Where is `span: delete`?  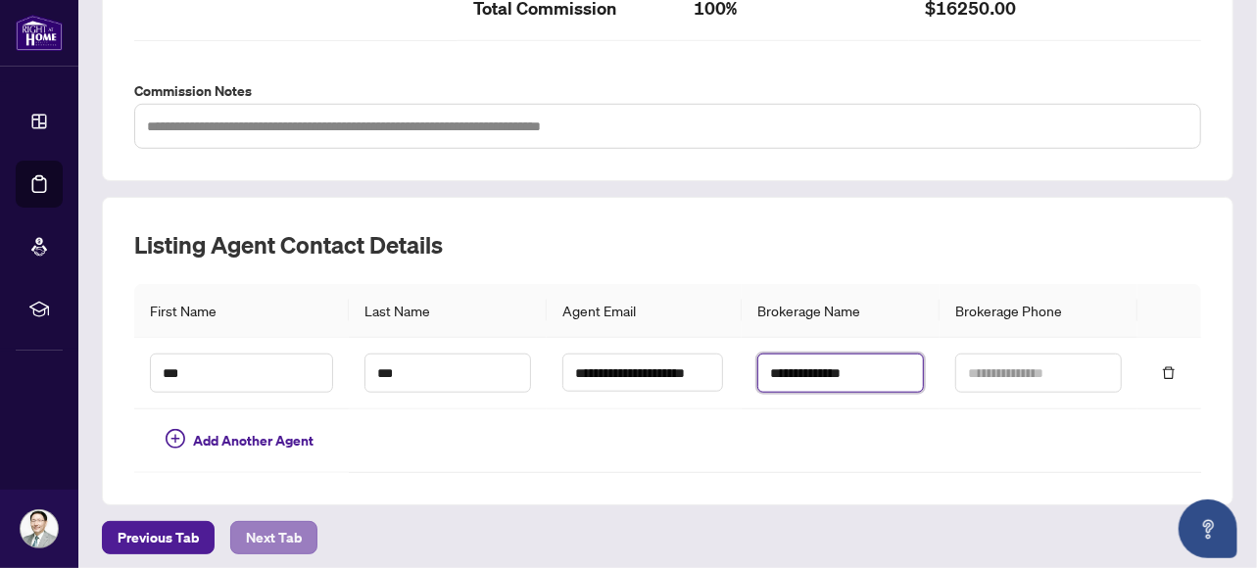 span: delete is located at coordinates (1169, 373).